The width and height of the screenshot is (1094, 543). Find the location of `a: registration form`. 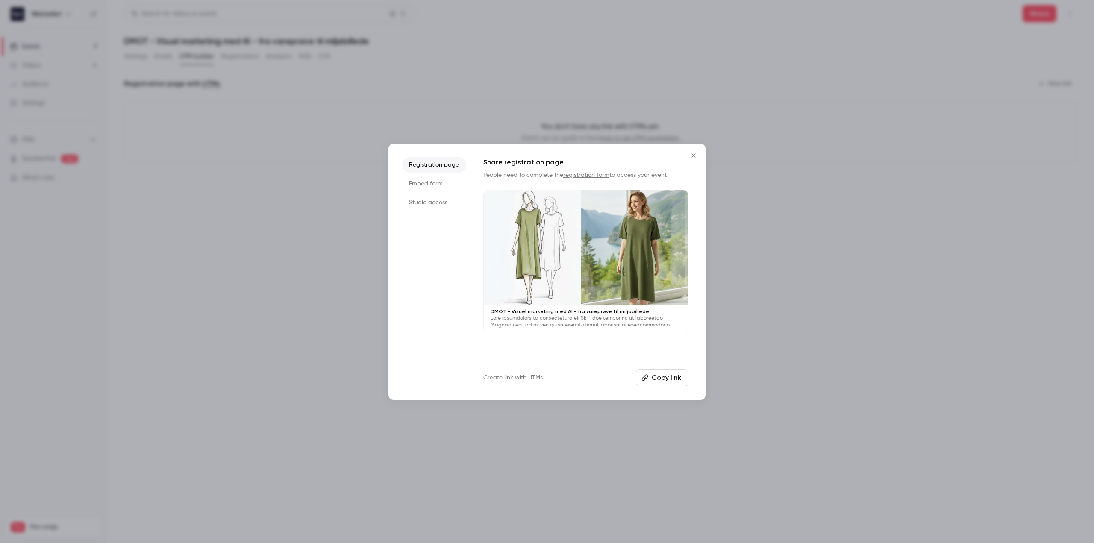

a: registration form is located at coordinates (586, 175).